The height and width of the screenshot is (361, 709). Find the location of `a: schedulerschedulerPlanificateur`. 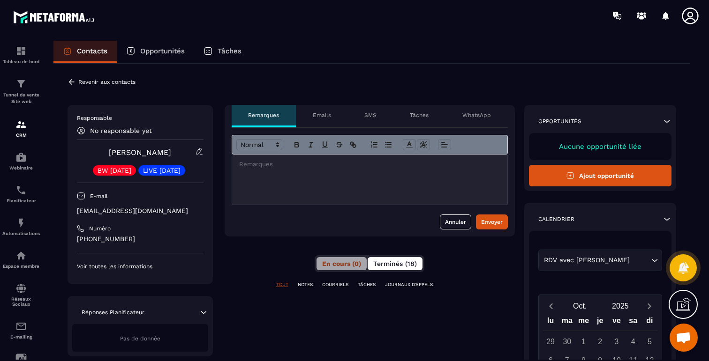

a: schedulerschedulerPlanificateur is located at coordinates (21, 194).